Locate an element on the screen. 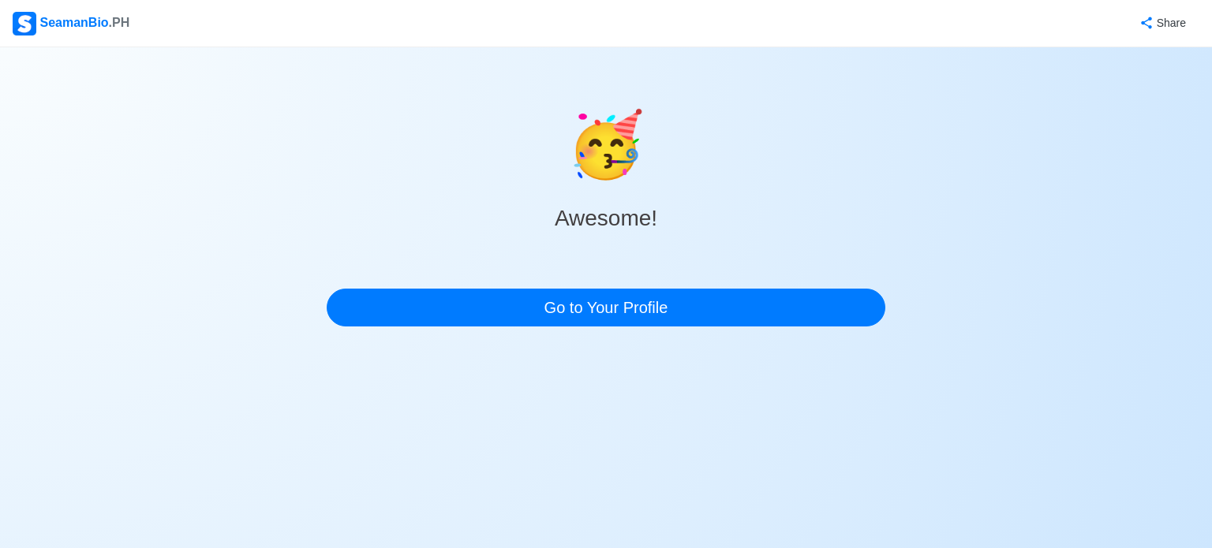  h3: Awesome! is located at coordinates (606, 219).